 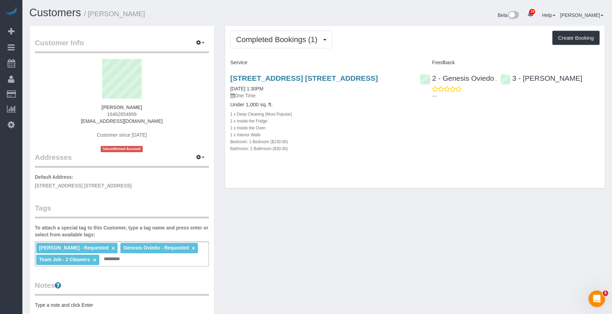 What do you see at coordinates (122, 114) in the screenshot?
I see `span: 16462654899` at bounding box center [122, 114].